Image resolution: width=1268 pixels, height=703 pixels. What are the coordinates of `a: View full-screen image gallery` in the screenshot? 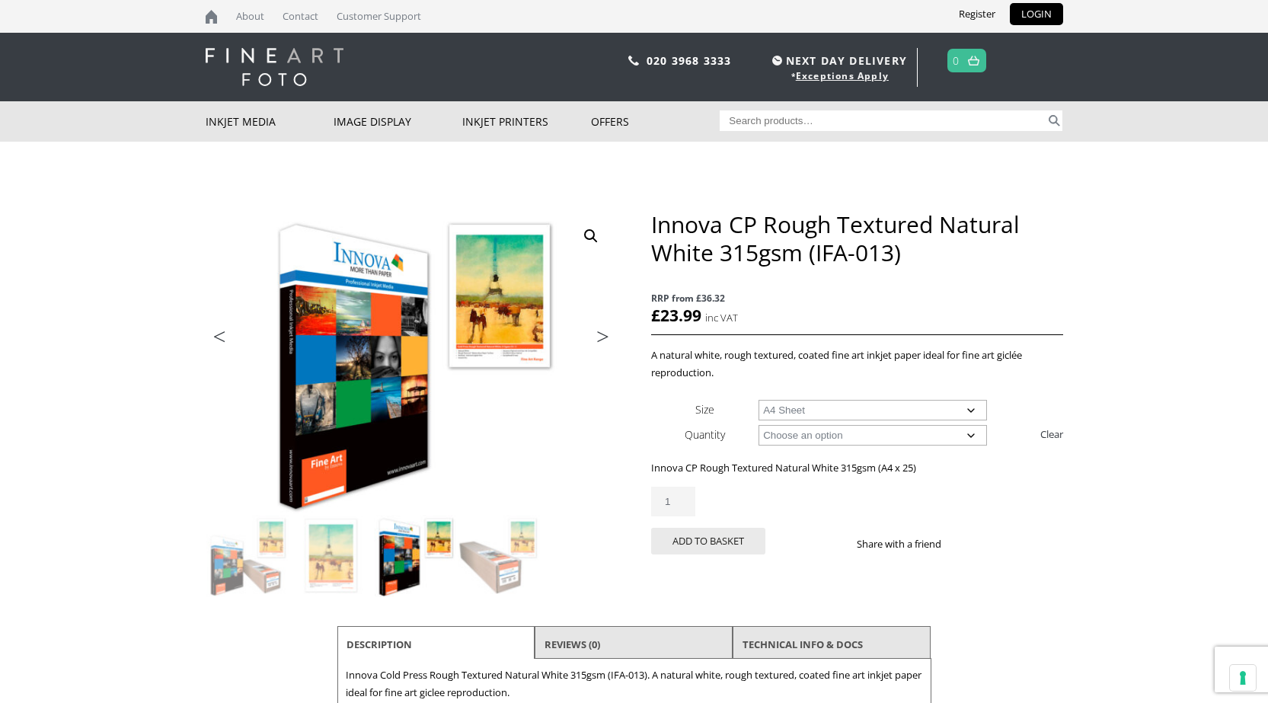 It's located at (591, 236).